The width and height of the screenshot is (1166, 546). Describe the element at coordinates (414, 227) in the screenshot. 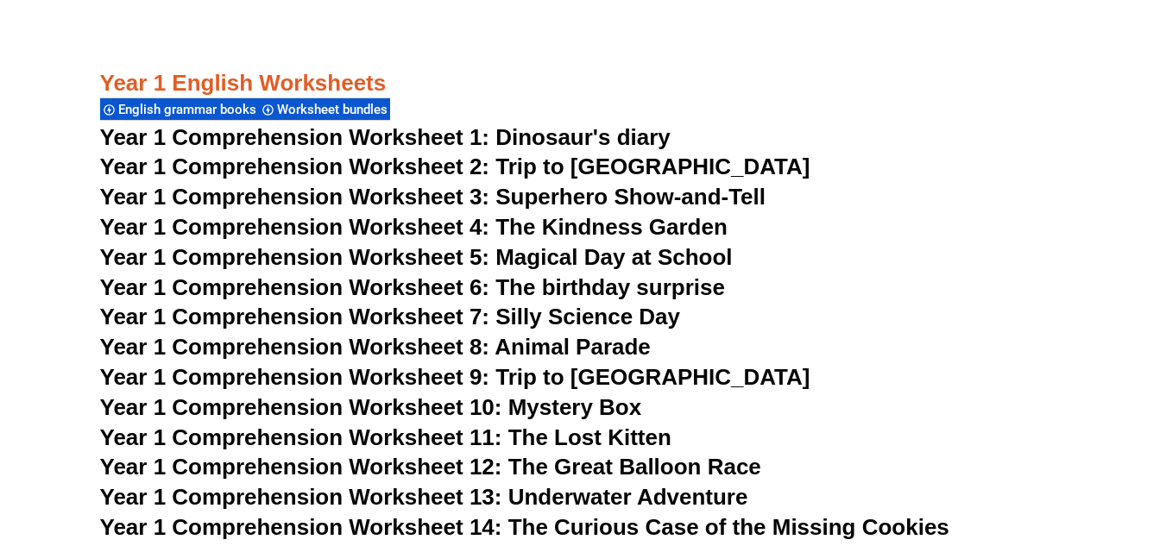

I see `span: Year 1 Comprehension Worksheet 4: The Kindness Garden` at that location.